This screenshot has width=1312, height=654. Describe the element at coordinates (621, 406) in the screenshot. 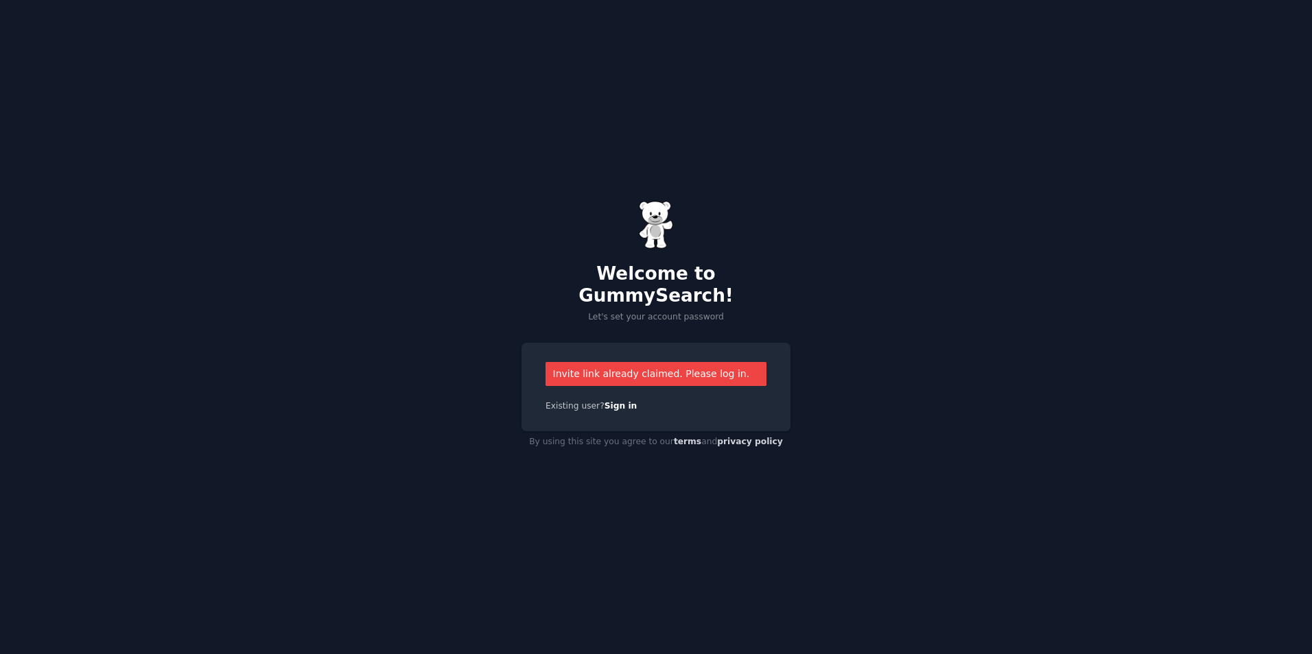

I see `a: Sign in` at that location.